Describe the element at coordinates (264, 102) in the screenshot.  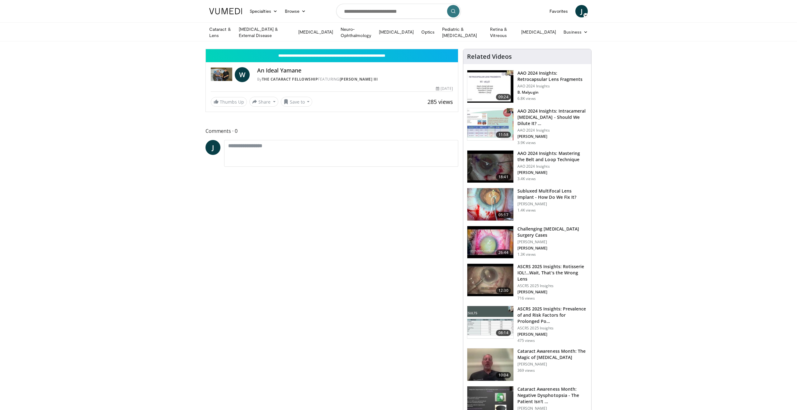
I see `button: Share` at that location.